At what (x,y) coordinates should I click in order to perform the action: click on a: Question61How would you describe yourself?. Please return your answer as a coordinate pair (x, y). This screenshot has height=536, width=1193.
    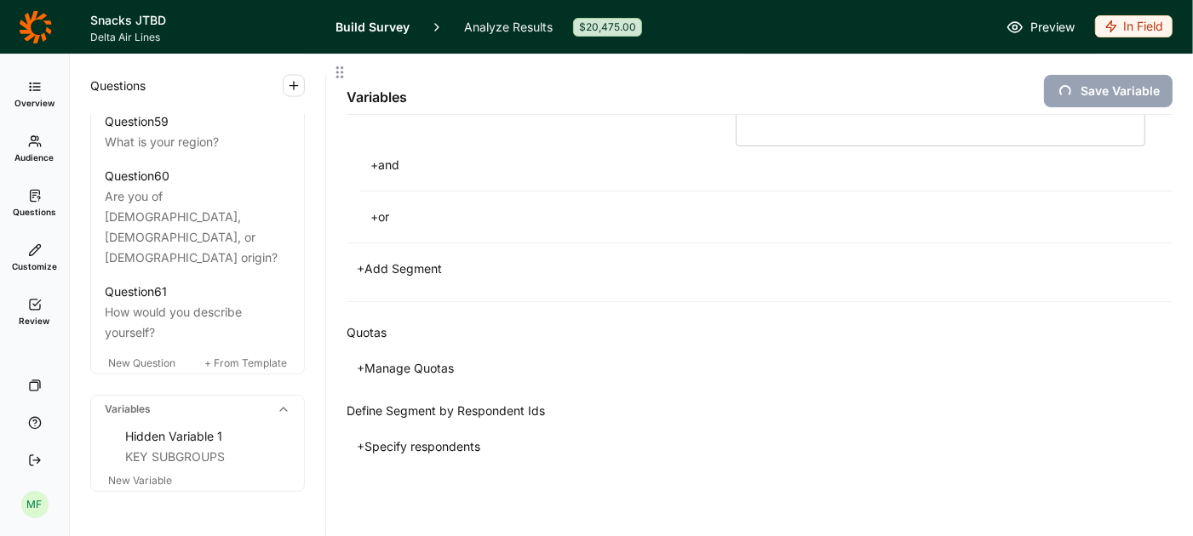
    Looking at the image, I should click on (198, 312).